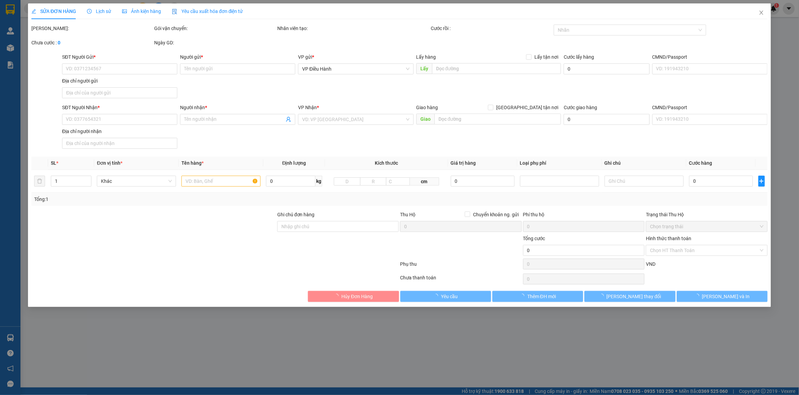 Image resolution: width=799 pixels, height=395 pixels. Describe the element at coordinates (353, 28) in the screenshot. I see `div: Nhân viên tạo:` at that location.